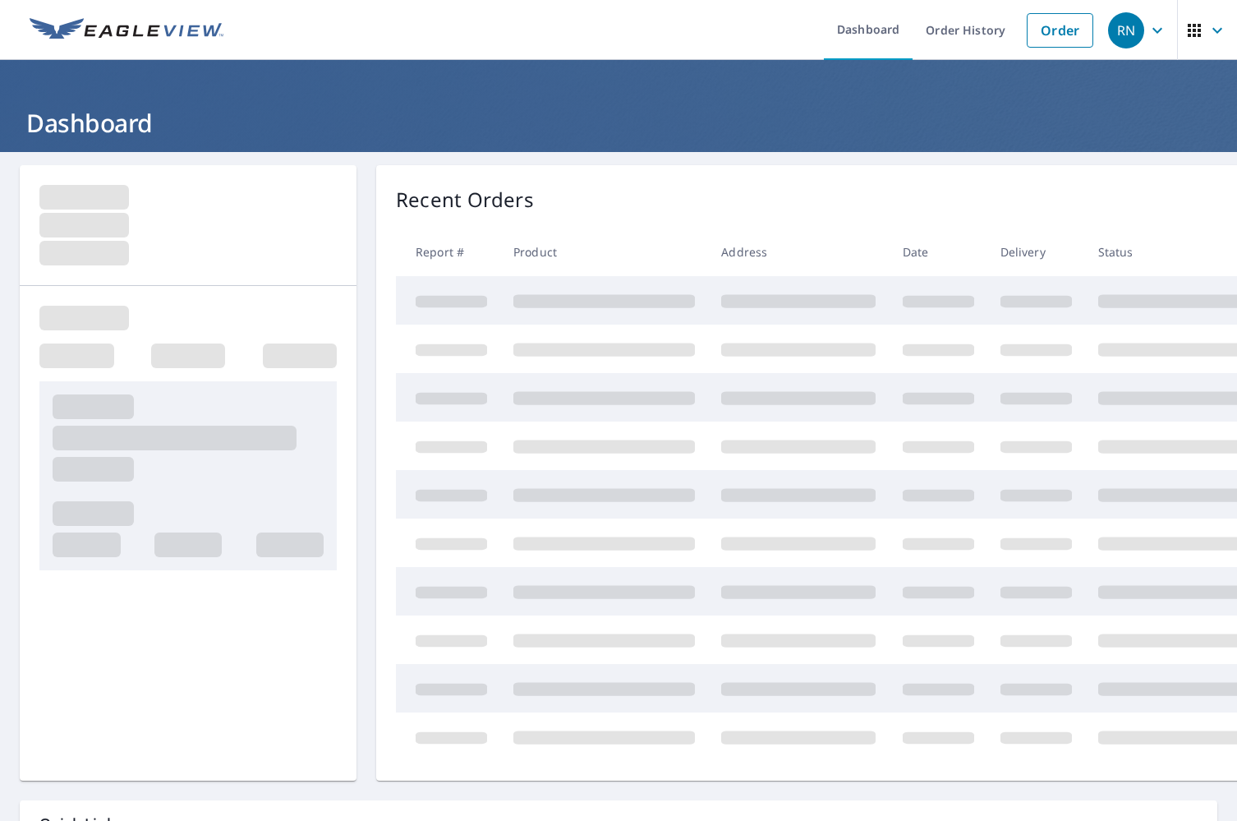 This screenshot has width=1237, height=821. Describe the element at coordinates (448, 251) in the screenshot. I see `th: Report #` at that location.